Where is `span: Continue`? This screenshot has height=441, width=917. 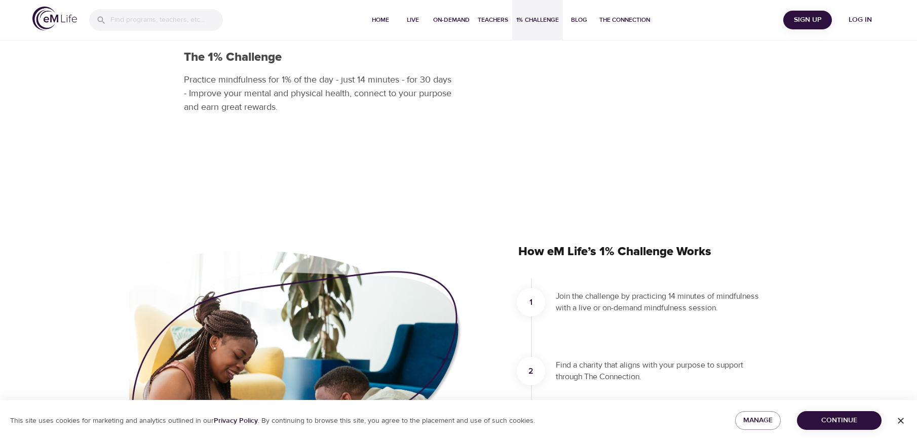
span: Continue is located at coordinates (839, 421).